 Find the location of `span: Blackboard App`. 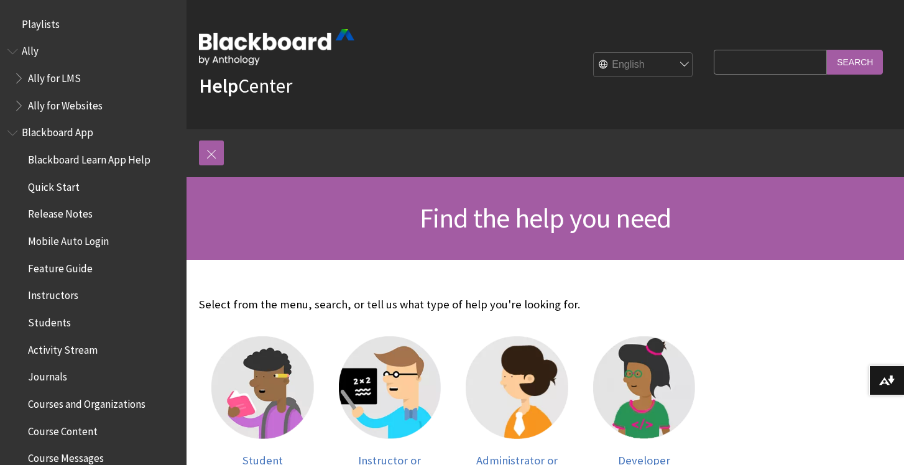

span: Blackboard App is located at coordinates (57, 131).